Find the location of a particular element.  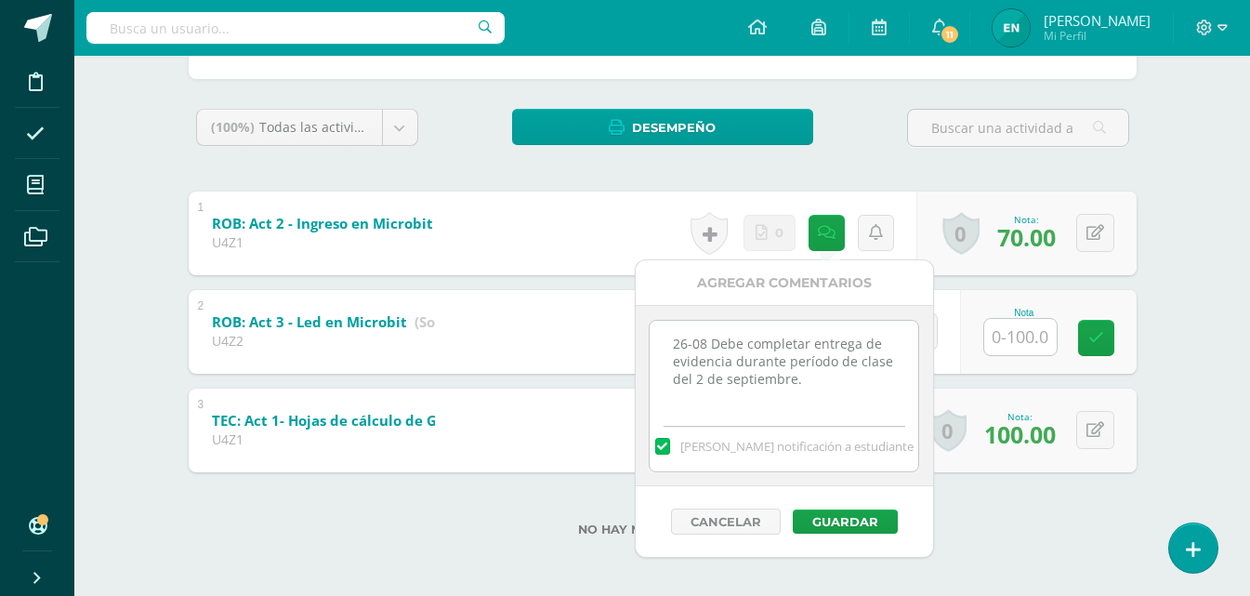

a: Desempeño is located at coordinates (663, 126).